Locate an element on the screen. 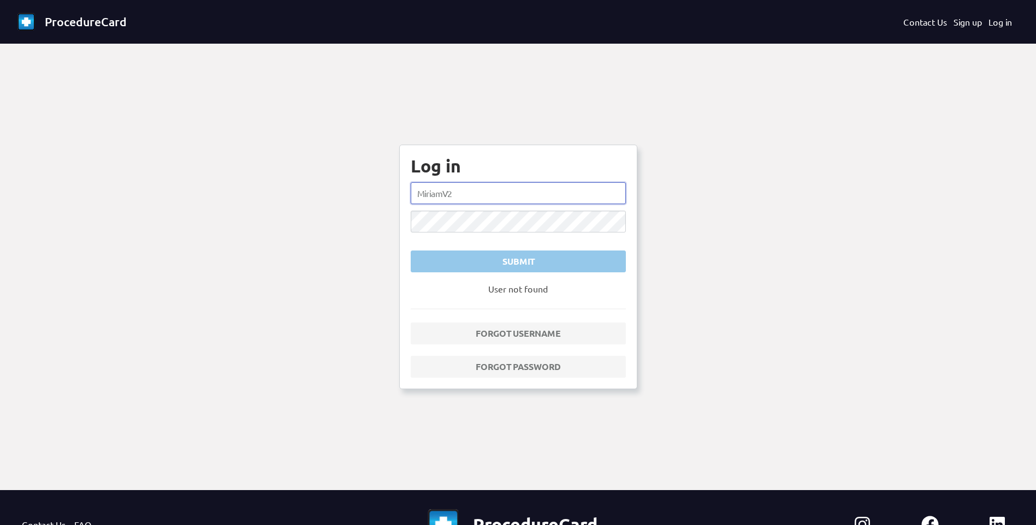  div: Submit is located at coordinates (518, 261).